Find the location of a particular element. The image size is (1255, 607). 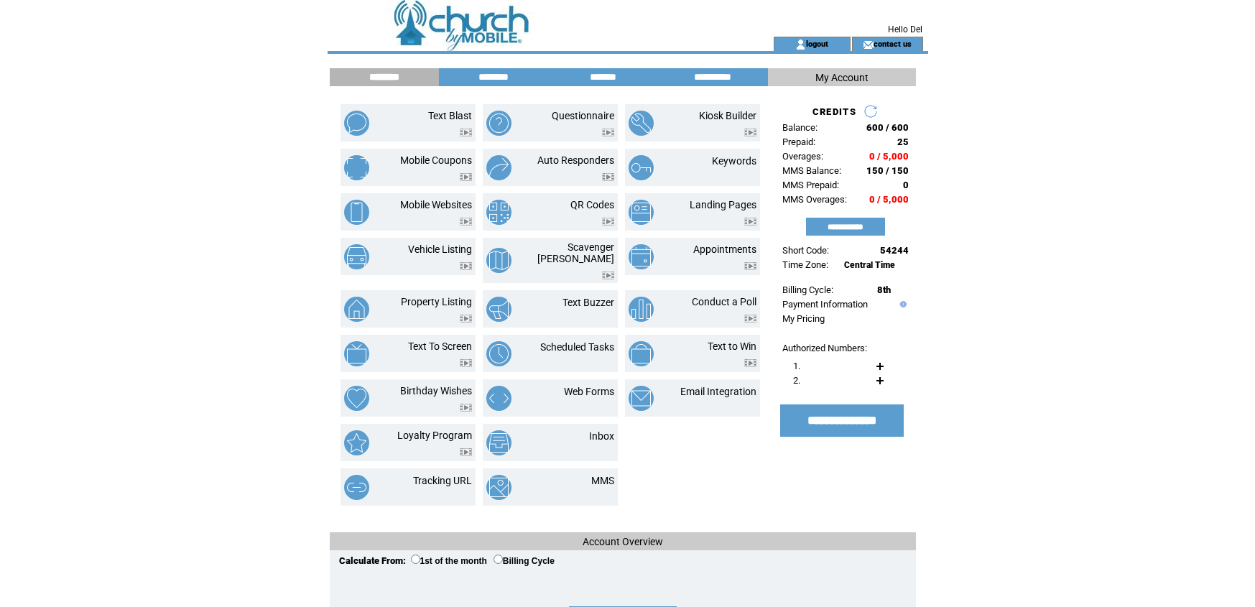

img: questionnaire.png is located at coordinates (499, 123).